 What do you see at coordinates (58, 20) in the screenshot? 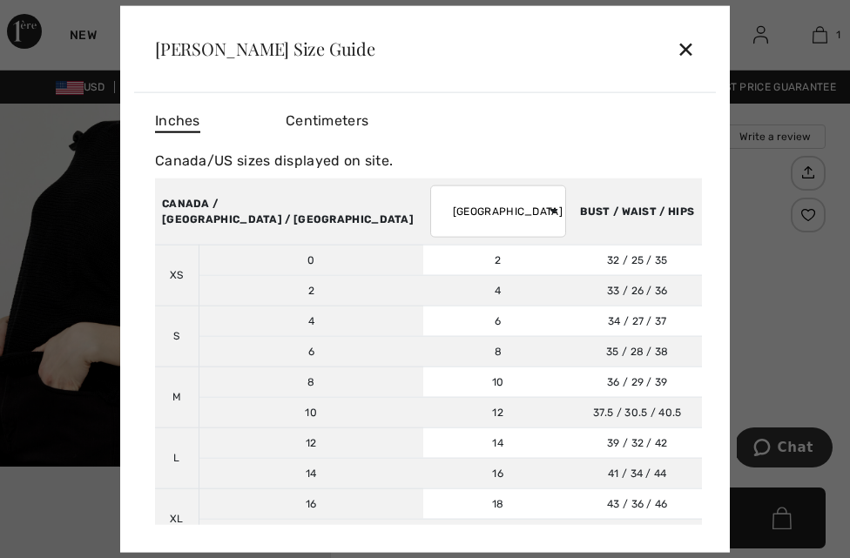
I see `span: Chat` at bounding box center [58, 20].